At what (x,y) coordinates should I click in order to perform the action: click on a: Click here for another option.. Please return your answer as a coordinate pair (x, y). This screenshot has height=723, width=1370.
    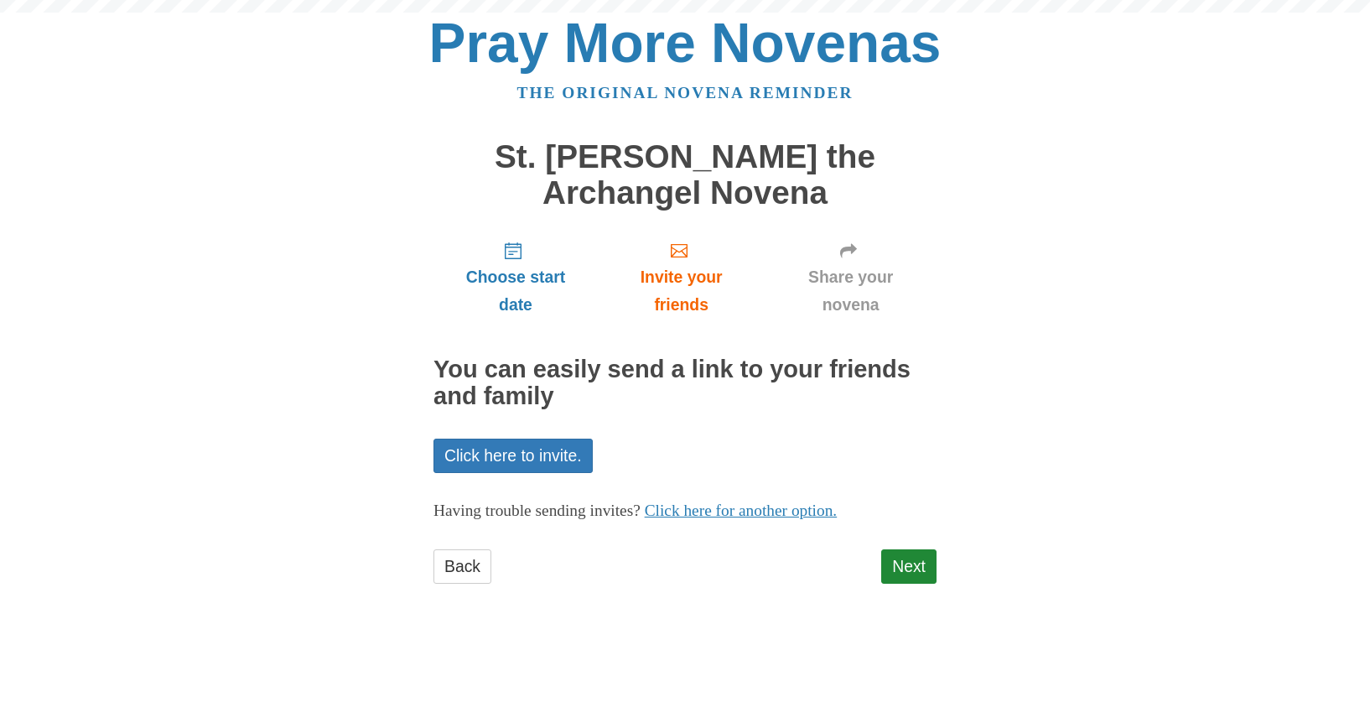
    Looking at the image, I should click on (741, 510).